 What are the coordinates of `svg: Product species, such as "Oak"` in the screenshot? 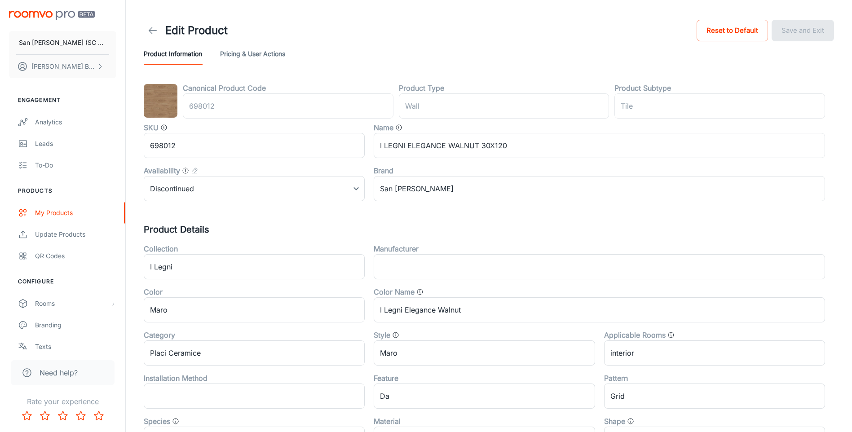 It's located at (176, 421).